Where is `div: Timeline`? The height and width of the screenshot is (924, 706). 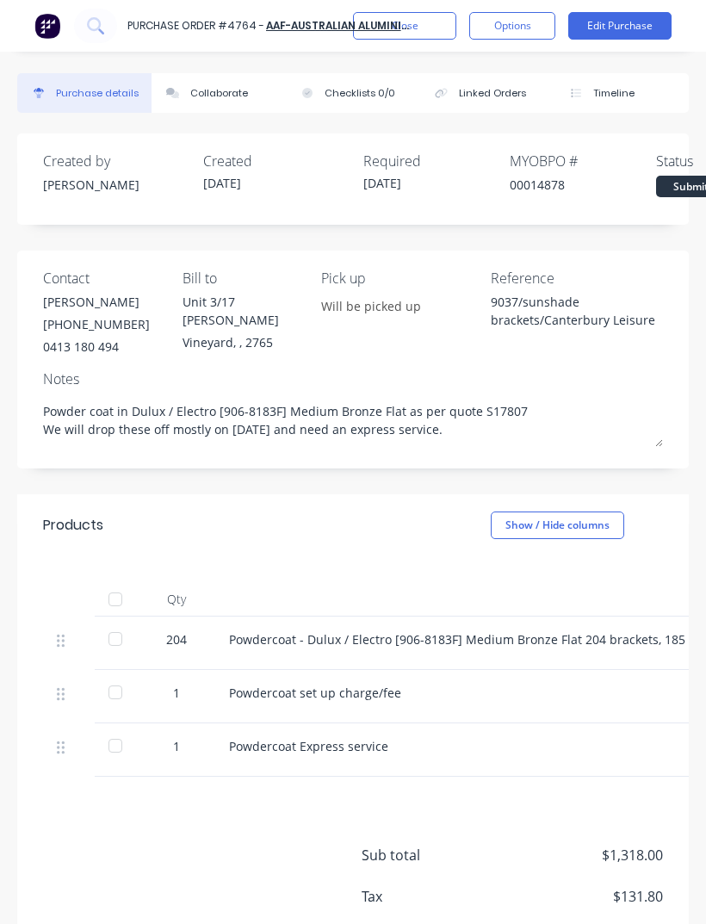 div: Timeline is located at coordinates (614, 93).